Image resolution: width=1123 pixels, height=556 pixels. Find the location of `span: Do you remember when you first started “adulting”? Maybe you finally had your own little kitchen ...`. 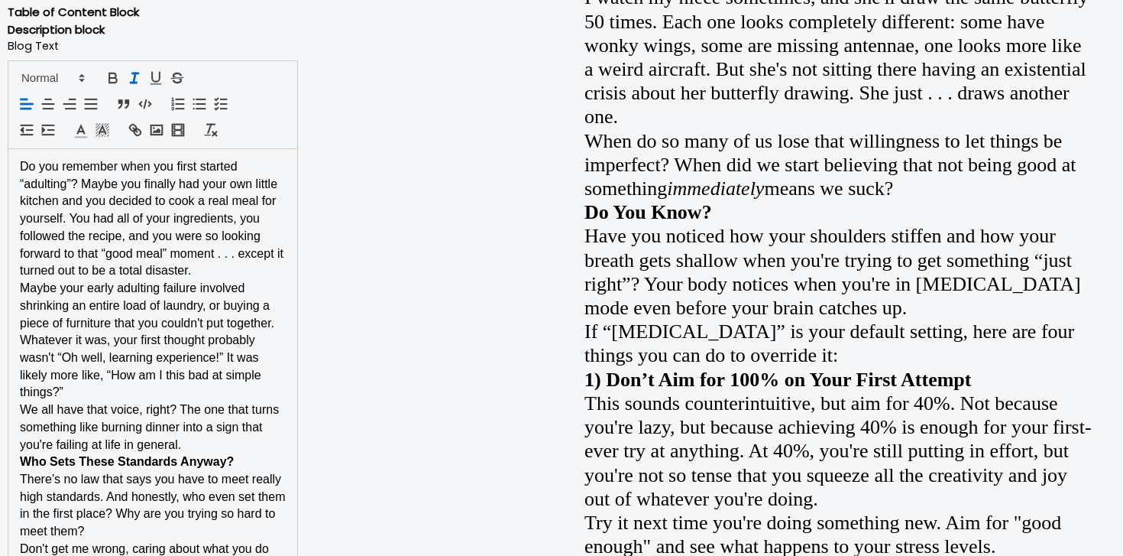

span: Do you remember when you first started “adulting”? Maybe you finally had your own little kitchen ... is located at coordinates (154, 218).